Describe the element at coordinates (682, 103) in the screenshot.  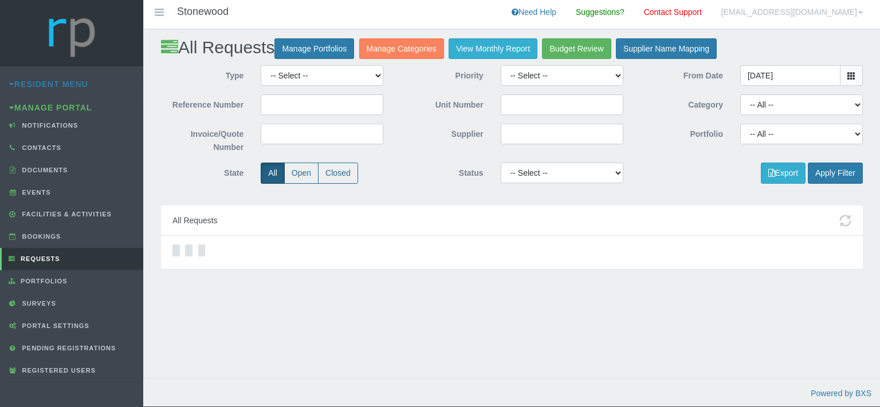
I see `label: Category` at that location.